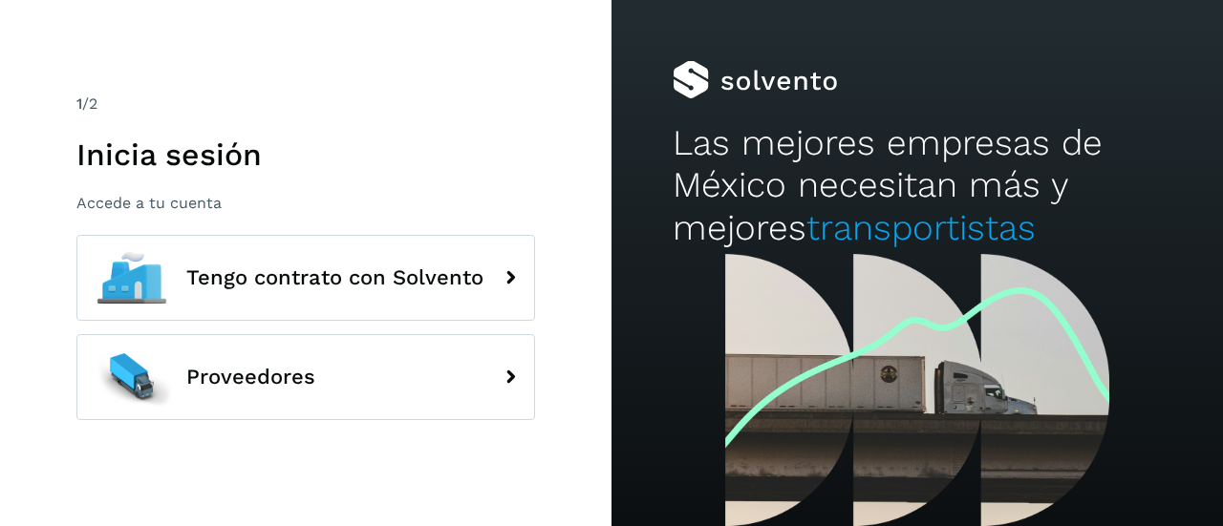 This screenshot has height=526, width=1223. I want to click on span: Tengo contrato con Solvento, so click(334, 278).